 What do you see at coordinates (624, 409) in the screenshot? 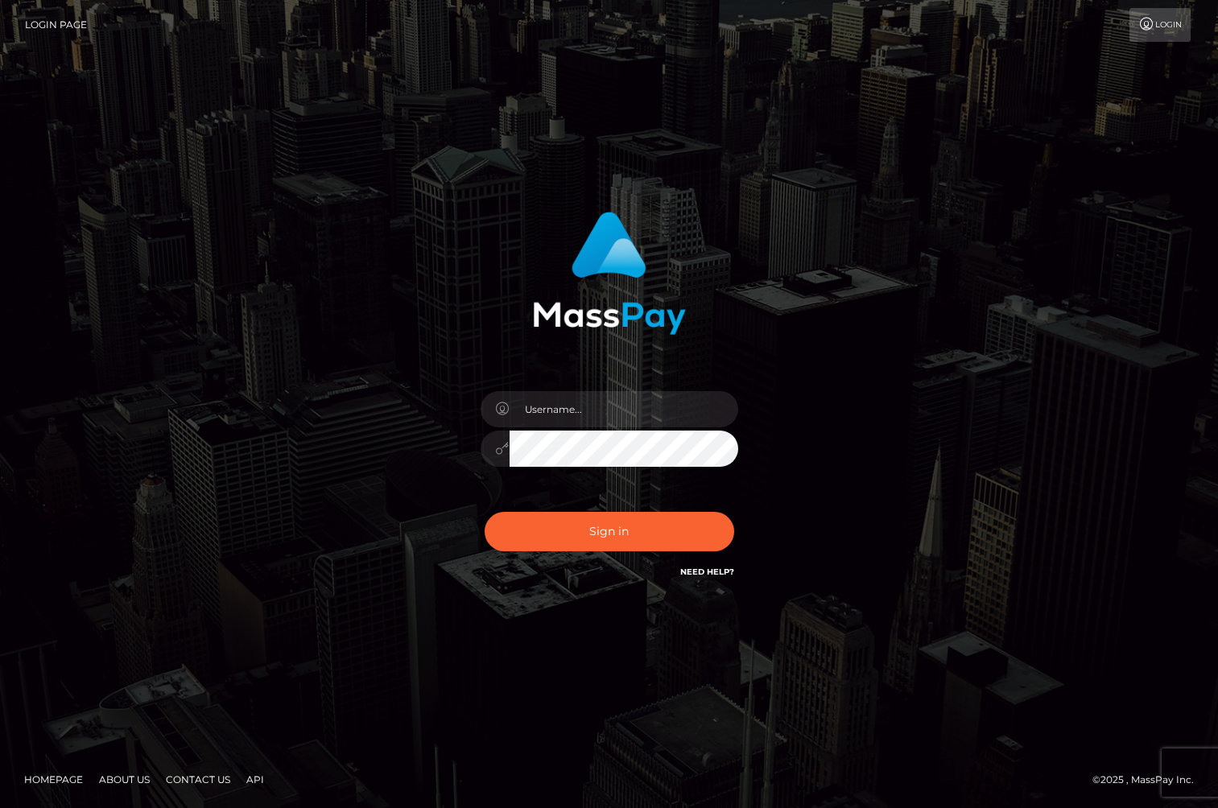
I see `input: Username...` at bounding box center [624, 409].